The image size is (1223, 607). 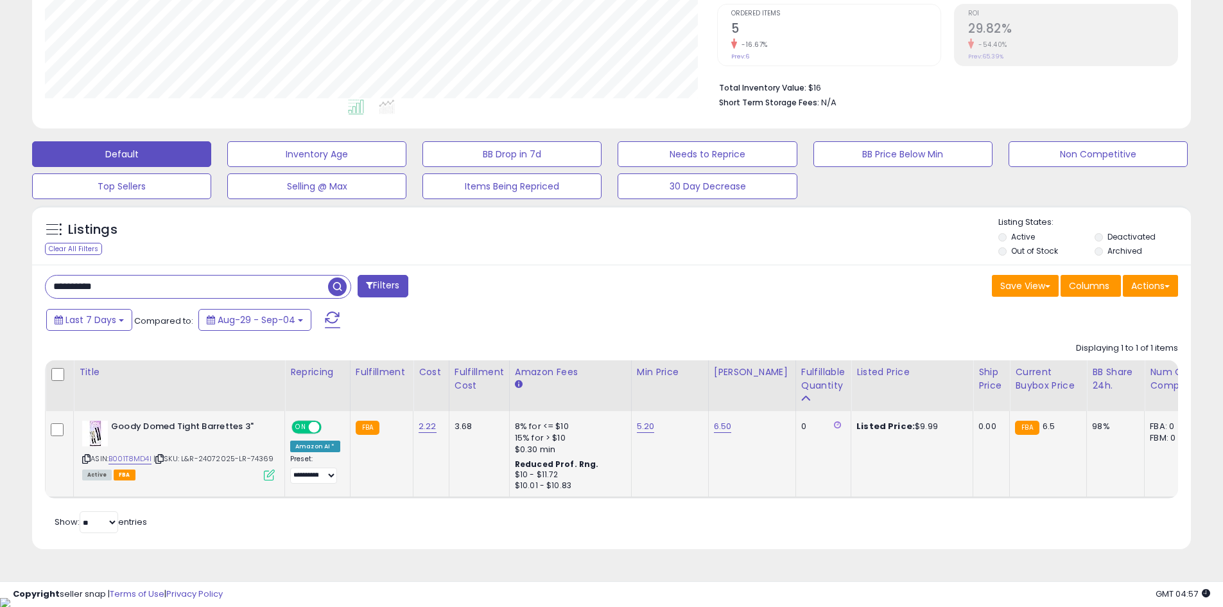 What do you see at coordinates (1091, 286) in the screenshot?
I see `button: Columns` at bounding box center [1091, 286].